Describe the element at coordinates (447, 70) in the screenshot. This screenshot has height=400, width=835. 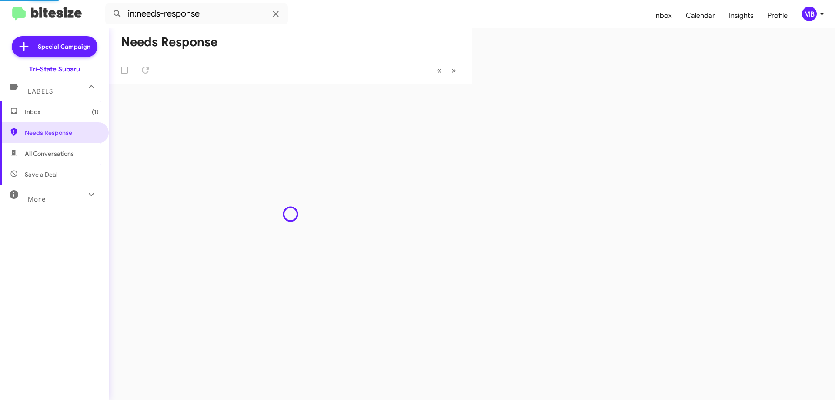
I see `nav: Page navigation example` at that location.